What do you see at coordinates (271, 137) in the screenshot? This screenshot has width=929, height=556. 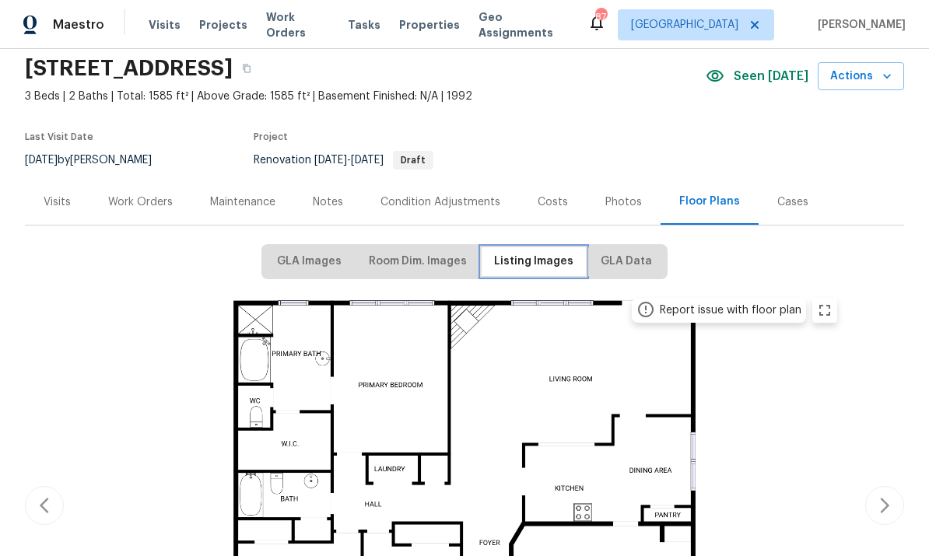 I see `span: Project` at bounding box center [271, 137].